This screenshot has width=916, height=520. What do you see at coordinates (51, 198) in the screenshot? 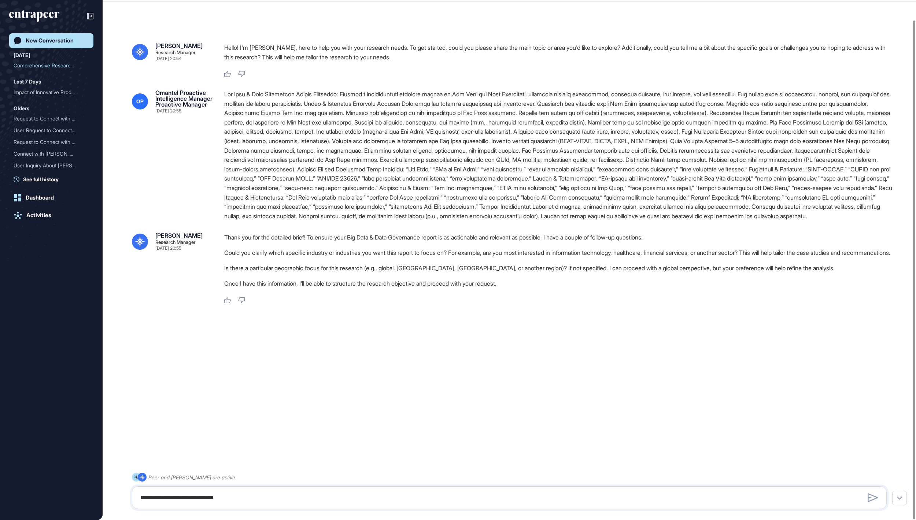
I see `a: Dashboard` at bounding box center [51, 198].